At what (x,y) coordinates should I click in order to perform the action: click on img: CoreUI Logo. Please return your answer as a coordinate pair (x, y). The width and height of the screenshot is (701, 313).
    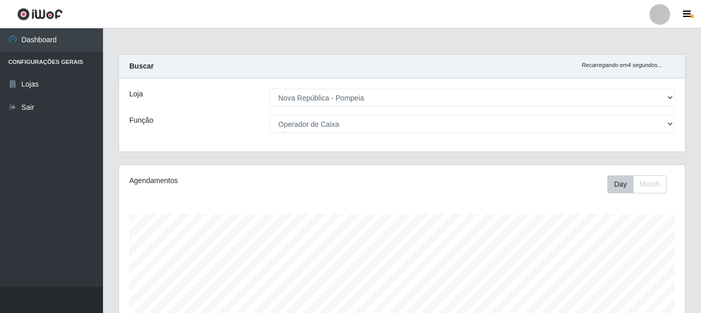
    Looking at the image, I should click on (40, 14).